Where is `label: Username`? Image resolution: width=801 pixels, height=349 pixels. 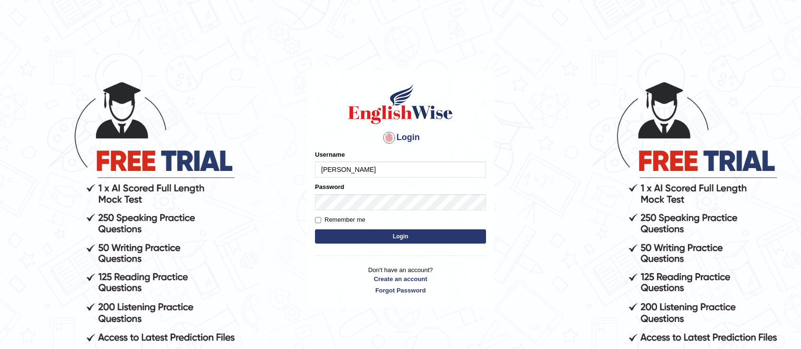 label: Username is located at coordinates (330, 154).